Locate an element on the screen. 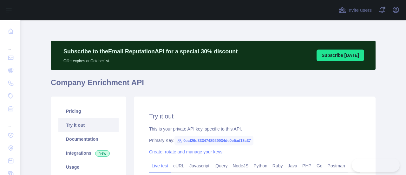  span: 0ecf26d3334748929934dc0e5ad13c37 is located at coordinates (214, 140).